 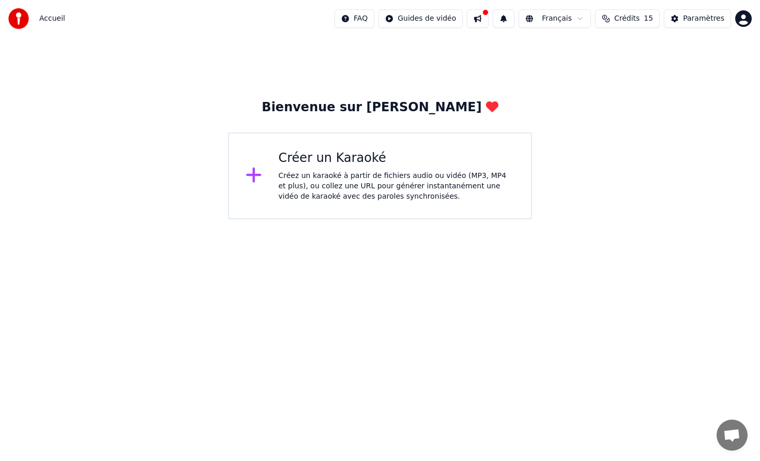 What do you see at coordinates (627, 19) in the screenshot?
I see `button: Crédits15` at bounding box center [627, 19].